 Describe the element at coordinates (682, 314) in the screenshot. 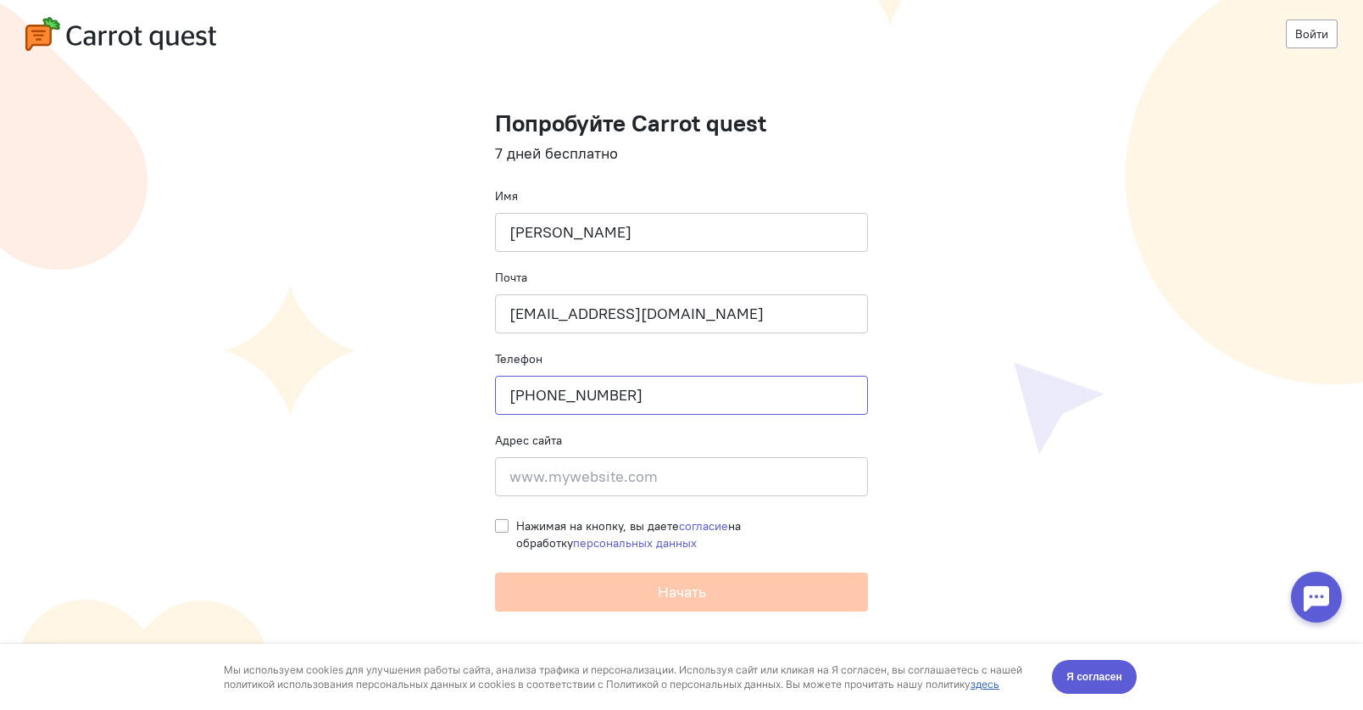

I see `input: name@company.ru` at that location.